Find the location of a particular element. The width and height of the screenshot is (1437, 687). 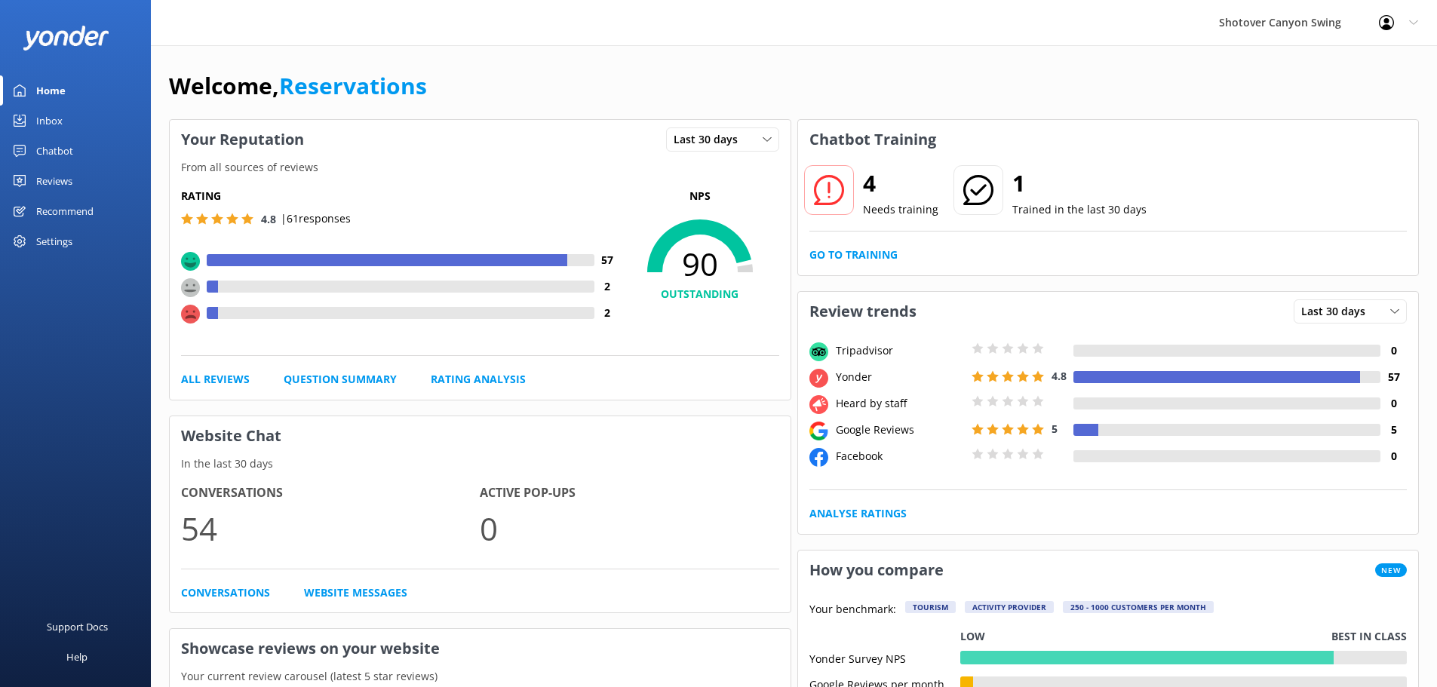

h4: 5 is located at coordinates (1393, 430).